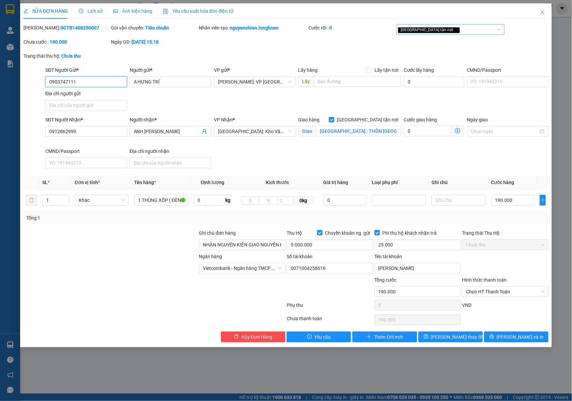  What do you see at coordinates (457, 131) in the screenshot?
I see `span: dollar-circle` at bounding box center [457, 131].